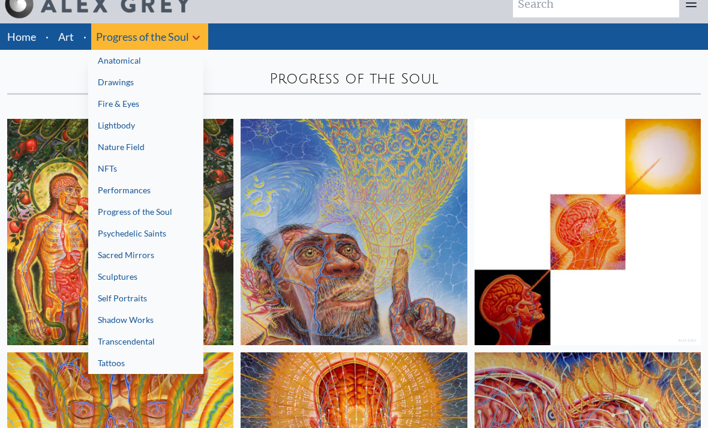 This screenshot has width=708, height=428. Describe the element at coordinates (146, 212) in the screenshot. I see `a: Progress of the Soul` at that location.